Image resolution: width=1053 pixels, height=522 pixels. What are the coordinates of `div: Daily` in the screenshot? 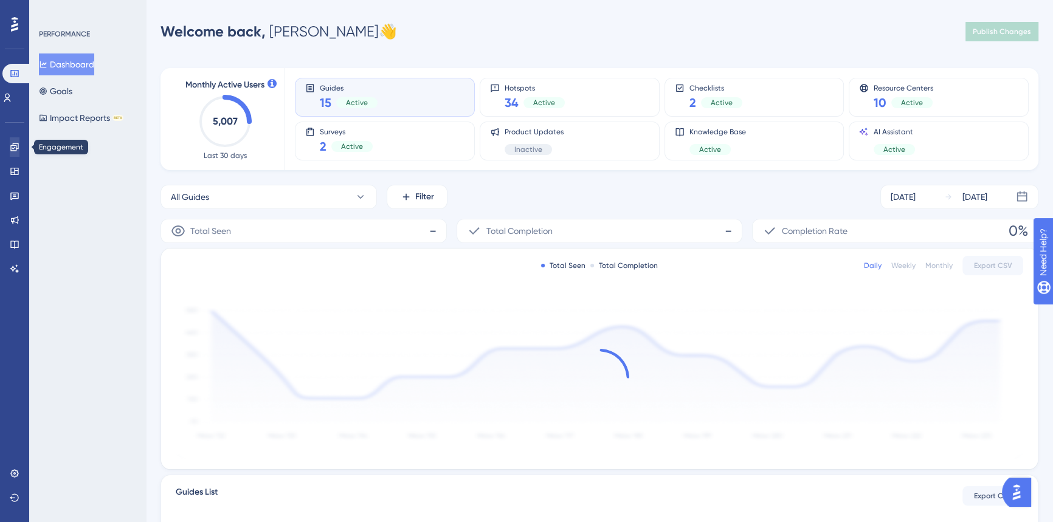 It's located at (872, 266).